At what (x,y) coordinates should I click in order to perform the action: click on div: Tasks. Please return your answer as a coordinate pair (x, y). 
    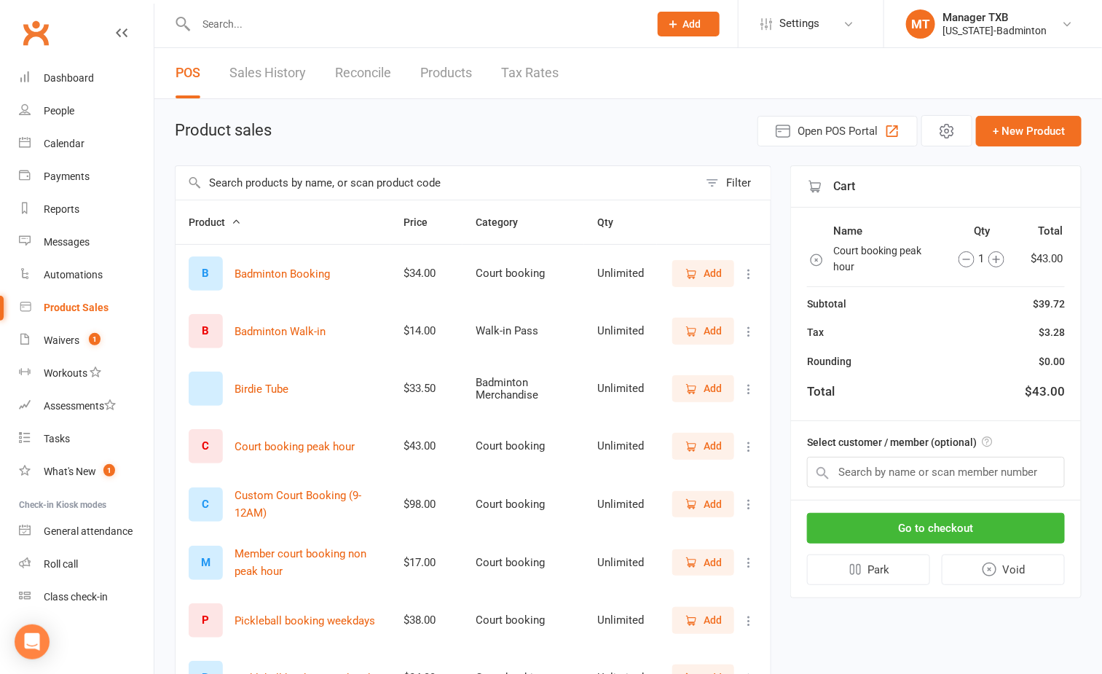
    Looking at the image, I should click on (57, 439).